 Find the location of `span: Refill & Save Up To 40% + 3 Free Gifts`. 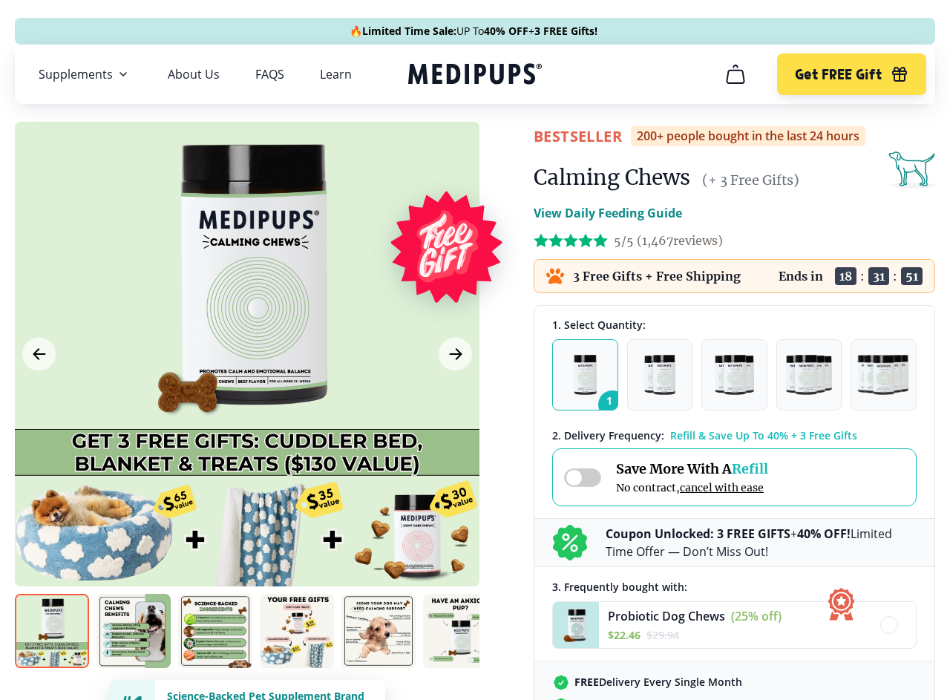

span: Refill & Save Up To 40% + 3 Free Gifts is located at coordinates (764, 435).